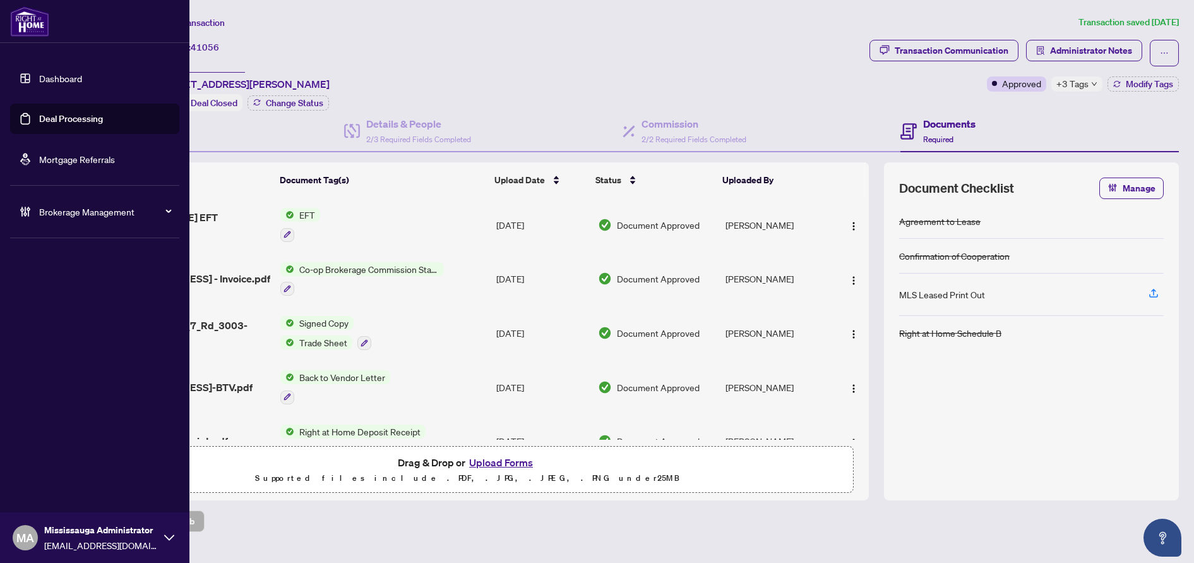 Image resolution: width=1194 pixels, height=563 pixels. What do you see at coordinates (71, 119) in the screenshot?
I see `a: Deal Processing` at bounding box center [71, 119].